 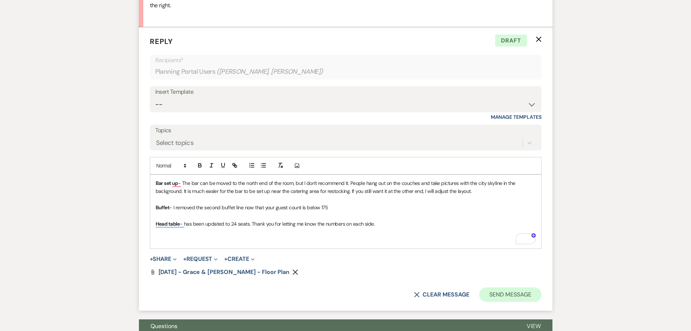 What do you see at coordinates (239, 259) in the screenshot?
I see `button: Create` at bounding box center [239, 259].